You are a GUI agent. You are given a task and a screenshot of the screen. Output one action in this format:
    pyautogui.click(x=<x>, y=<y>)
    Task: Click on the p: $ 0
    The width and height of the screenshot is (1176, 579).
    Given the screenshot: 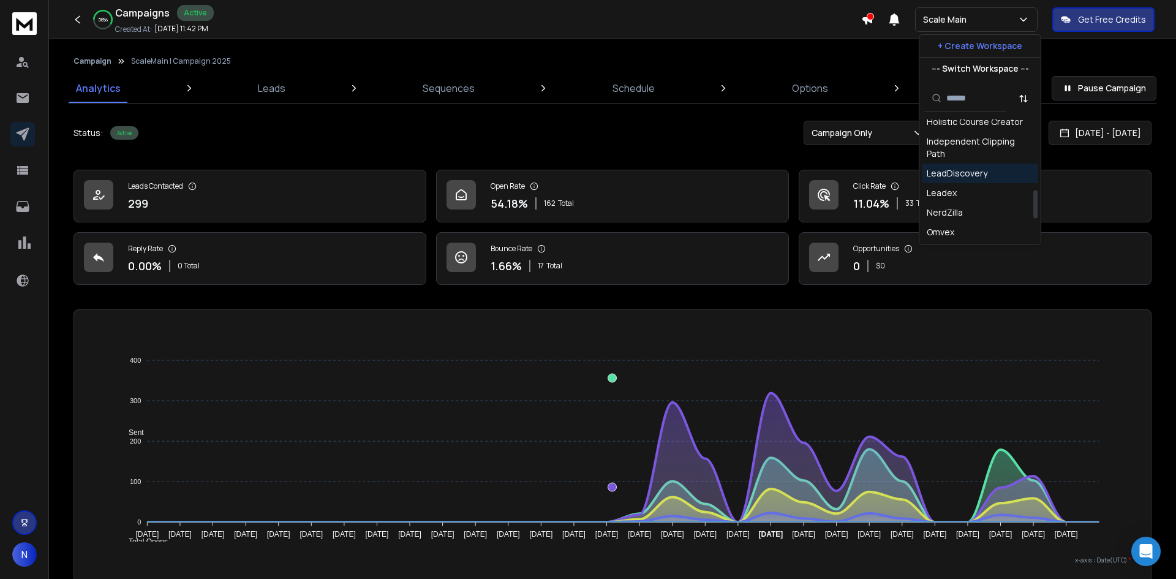 What is the action you would take?
    pyautogui.click(x=881, y=266)
    